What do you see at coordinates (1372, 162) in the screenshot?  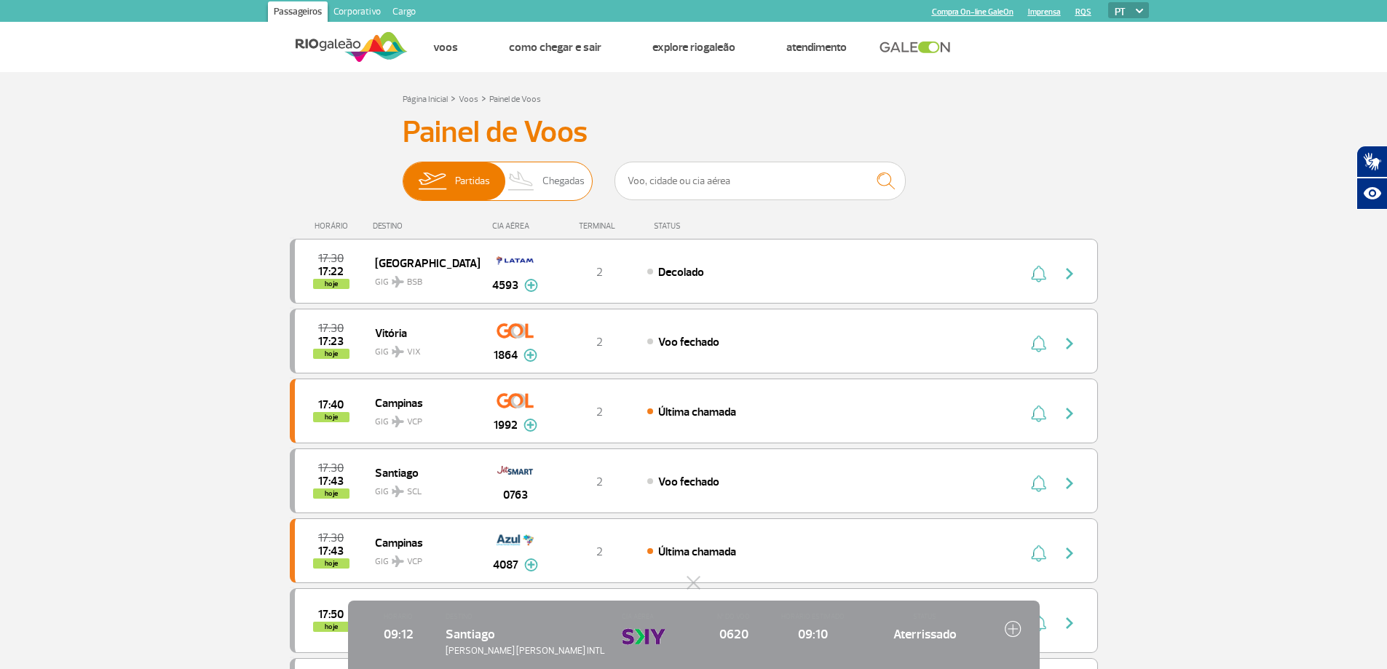 I see `button: Abrir tradutor de língua de sinais.` at bounding box center [1372, 162].